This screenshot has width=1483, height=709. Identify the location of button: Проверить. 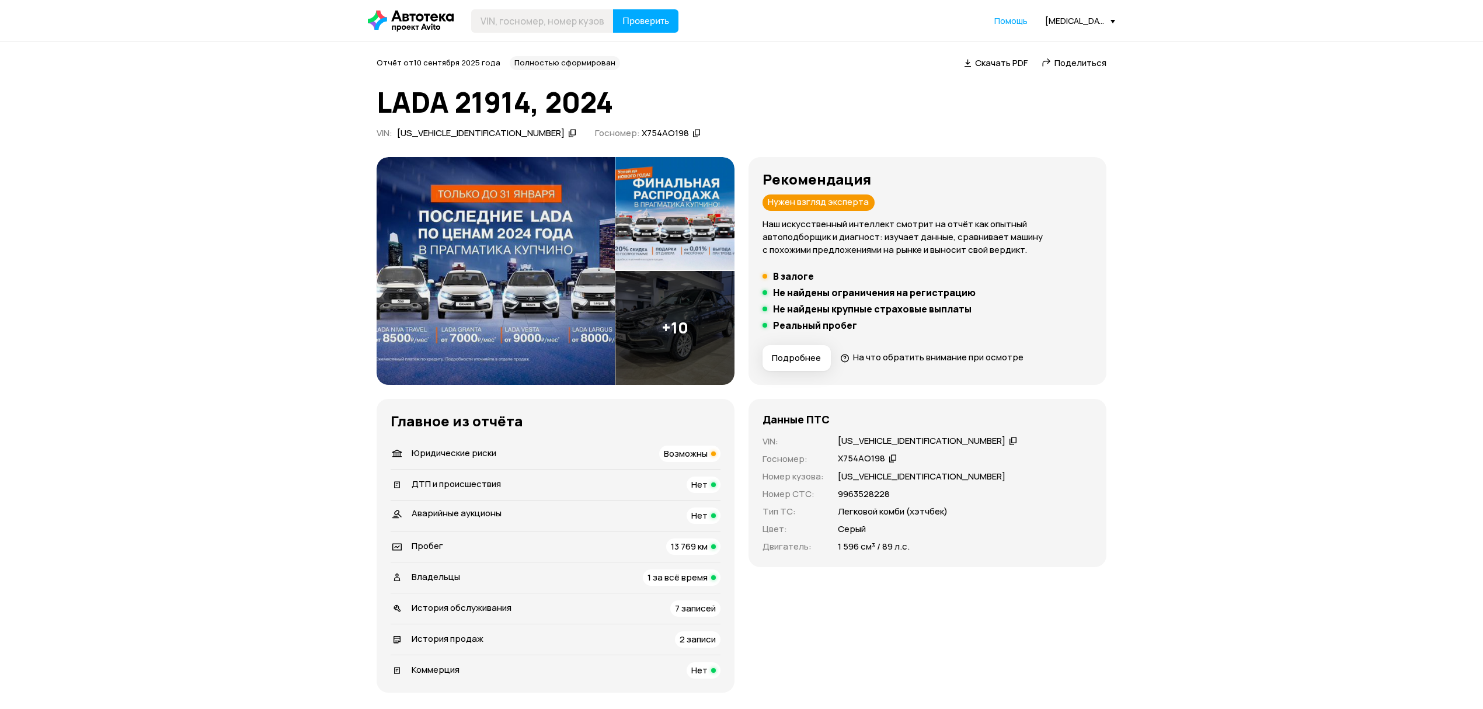
(646, 21).